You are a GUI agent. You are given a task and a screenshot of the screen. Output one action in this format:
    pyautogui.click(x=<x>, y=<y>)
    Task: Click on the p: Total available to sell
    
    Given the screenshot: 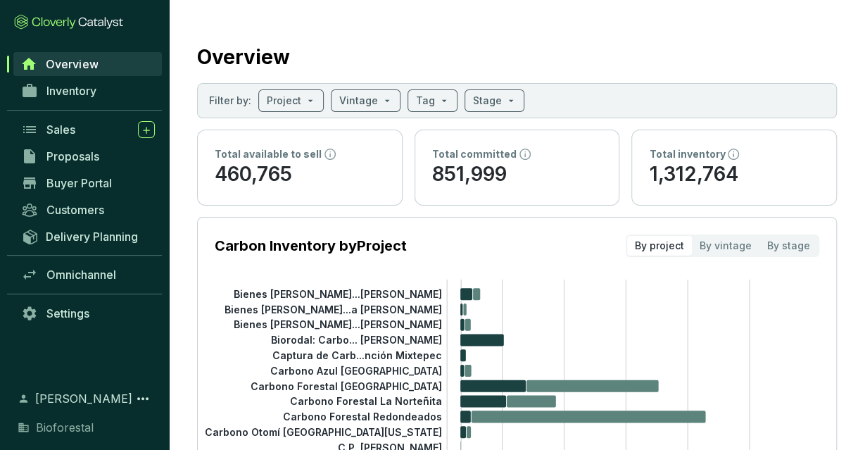 What is the action you would take?
    pyautogui.click(x=268, y=154)
    